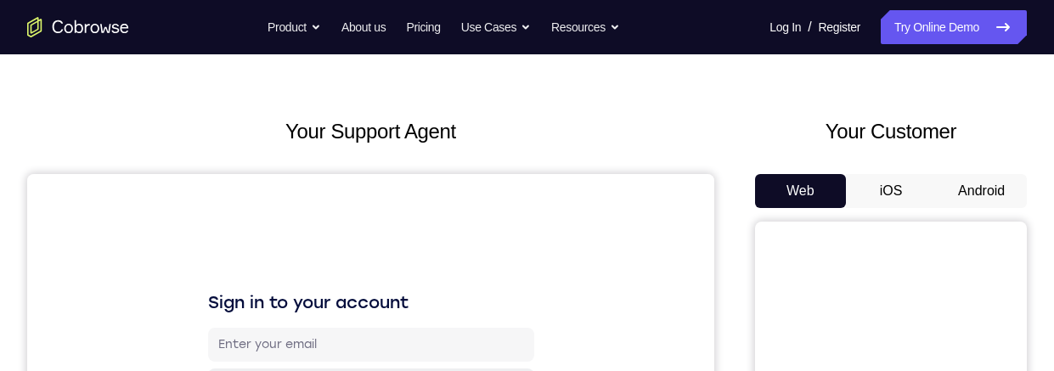 The width and height of the screenshot is (1054, 371). What do you see at coordinates (344, 212) in the screenshot?
I see `button: Sign in` at bounding box center [344, 212].